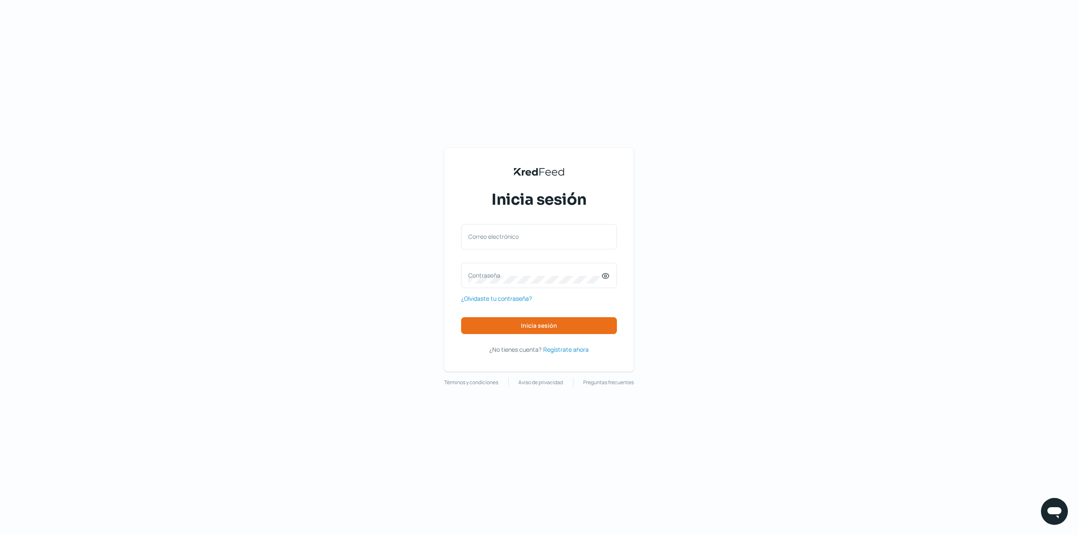 Image resolution: width=1078 pixels, height=535 pixels. What do you see at coordinates (535, 236) in the screenshot?
I see `label: Correo electrónico` at bounding box center [535, 236].